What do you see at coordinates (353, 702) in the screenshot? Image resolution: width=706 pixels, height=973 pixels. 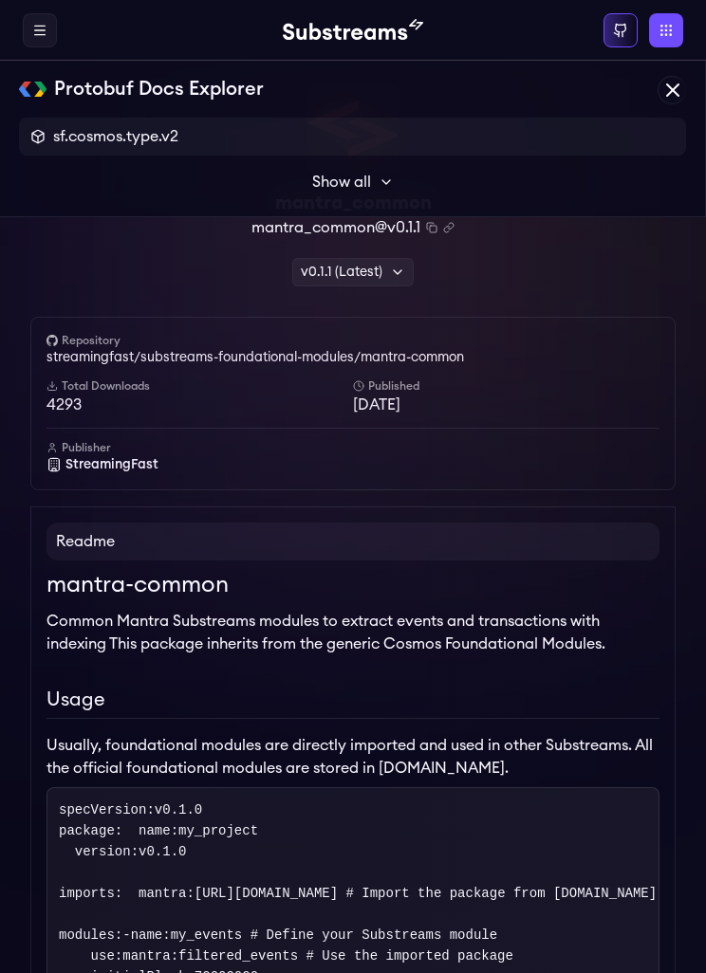 I see `h2: Usage` at bounding box center [353, 702].